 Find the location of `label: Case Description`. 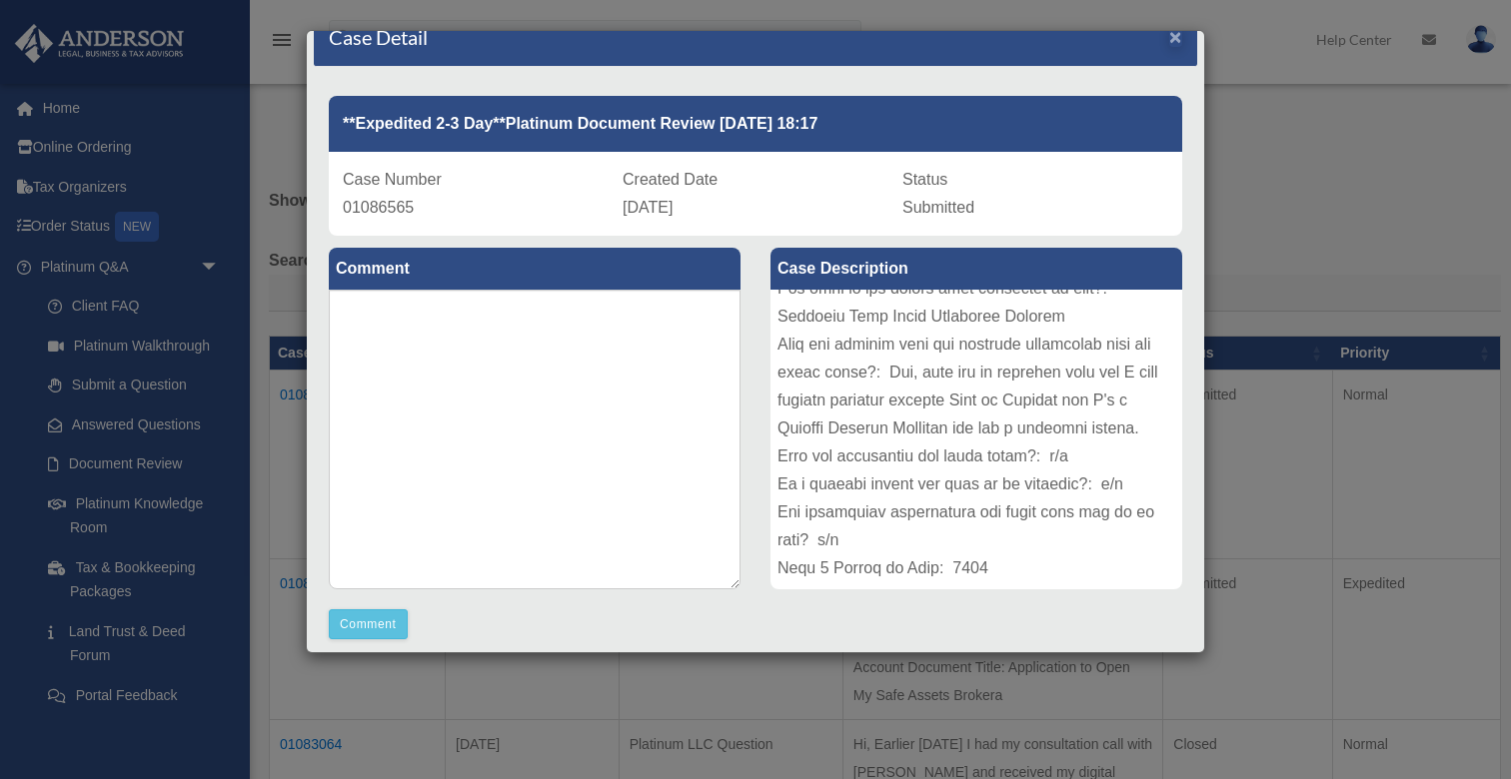

label: Case Description is located at coordinates (976, 269).